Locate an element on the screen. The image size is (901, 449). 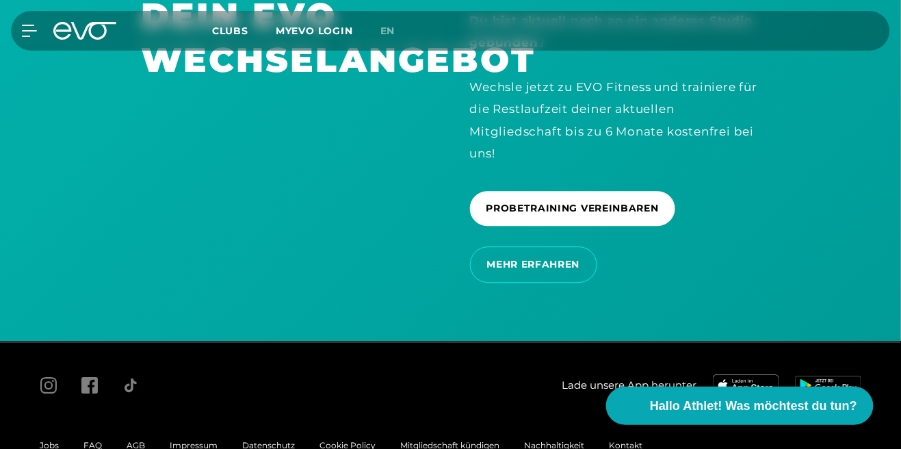
span: PROBETRAINING VEREINBAREN is located at coordinates (572, 208).